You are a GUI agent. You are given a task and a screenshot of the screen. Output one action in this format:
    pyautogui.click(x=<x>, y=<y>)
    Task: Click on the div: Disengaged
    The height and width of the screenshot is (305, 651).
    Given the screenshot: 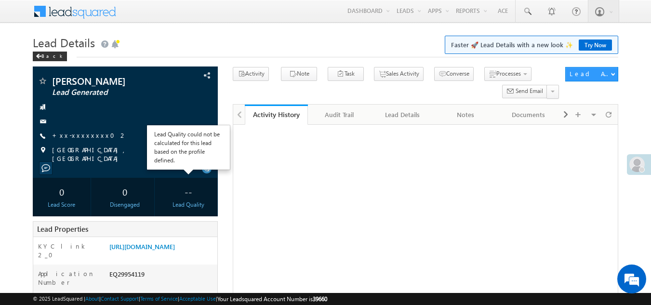 What is the action you would take?
    pyautogui.click(x=125, y=205)
    